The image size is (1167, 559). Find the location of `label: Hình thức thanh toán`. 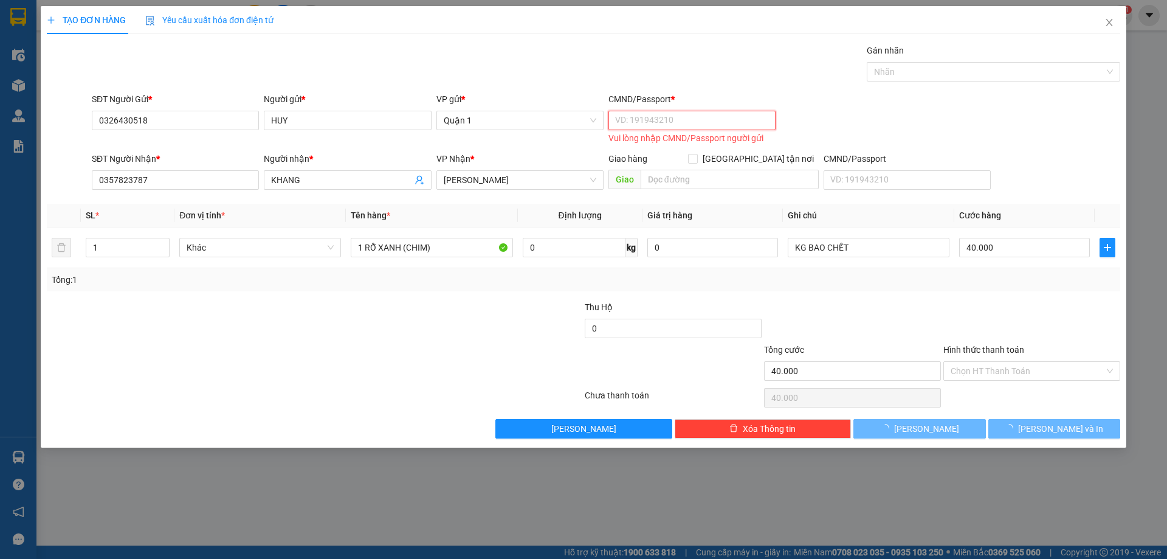

label: Hình thức thanh toán is located at coordinates (984, 350).